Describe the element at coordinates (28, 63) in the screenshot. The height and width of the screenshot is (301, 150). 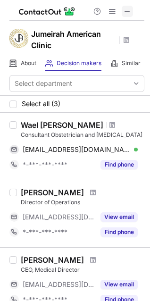
I see `span: About` at that location.